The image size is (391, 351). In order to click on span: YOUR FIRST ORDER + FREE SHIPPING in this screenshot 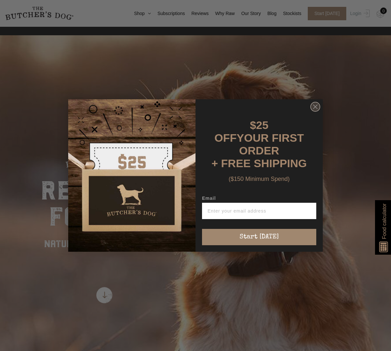, I will do `click(259, 151)`.